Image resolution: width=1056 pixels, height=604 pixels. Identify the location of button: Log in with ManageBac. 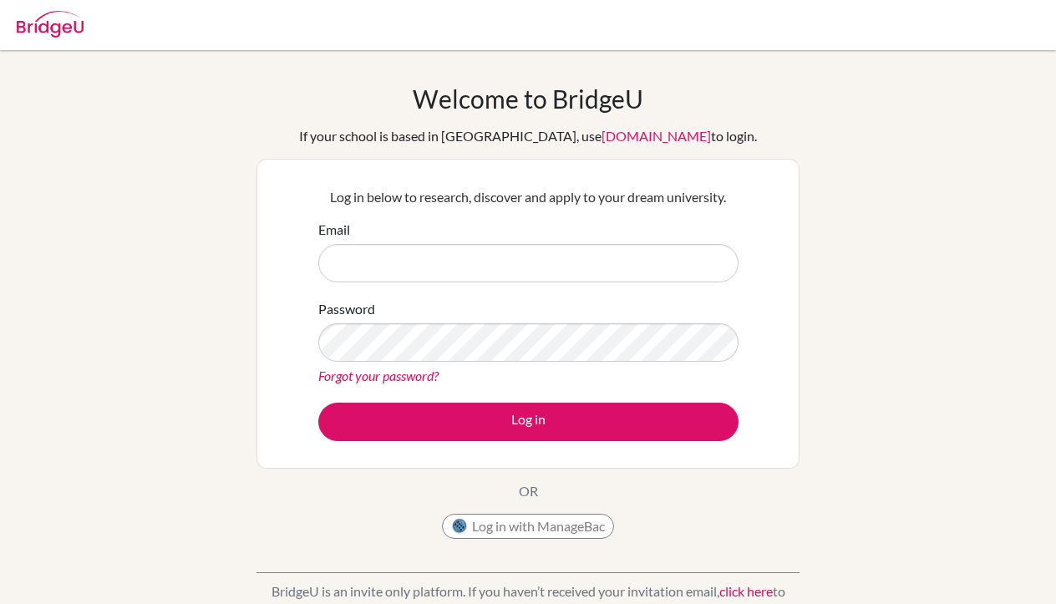
(528, 526).